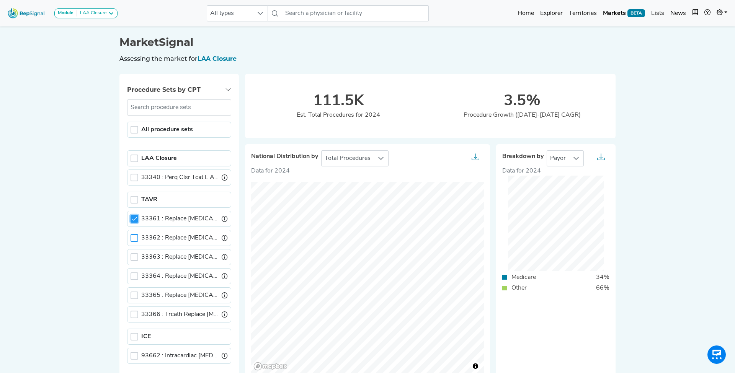 This screenshot has height=373, width=735. What do you see at coordinates (556, 171) in the screenshot?
I see `div: Data for 2024` at bounding box center [556, 171].